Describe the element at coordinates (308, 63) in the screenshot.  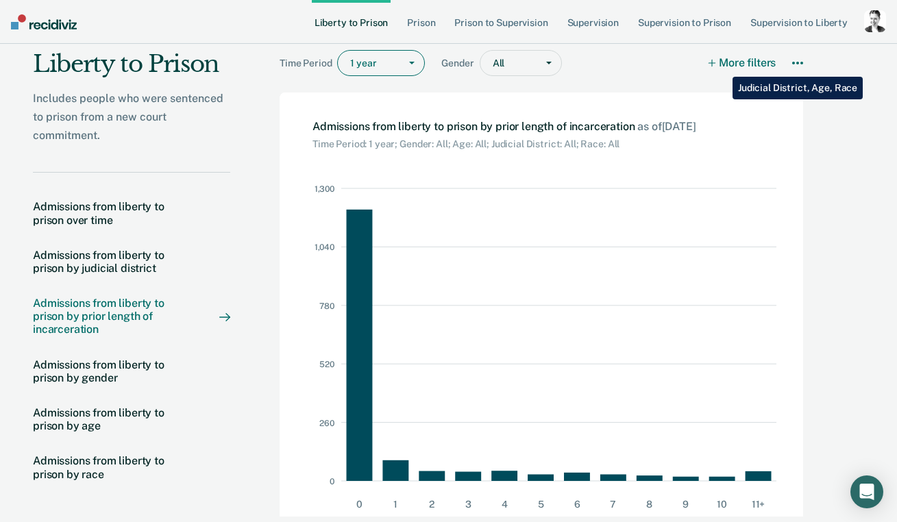
I see `span: Time Period` at that location.